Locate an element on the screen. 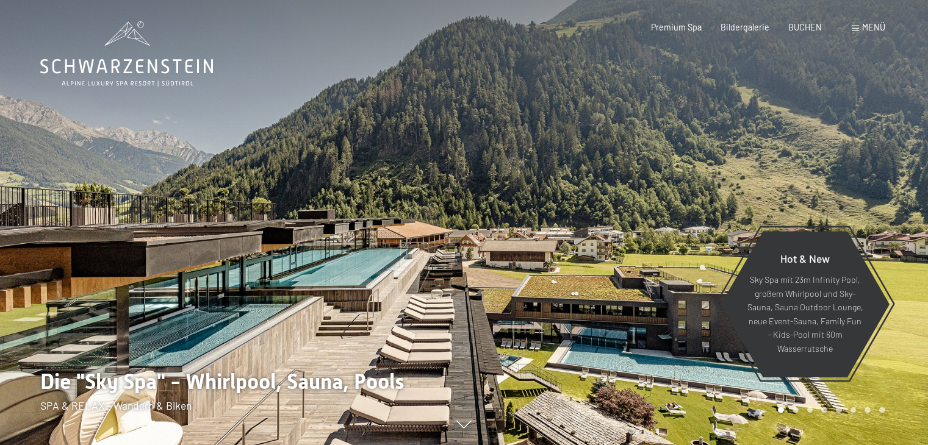 The height and width of the screenshot is (445, 928). div: Carousel Page 5 is located at coordinates (839, 411).